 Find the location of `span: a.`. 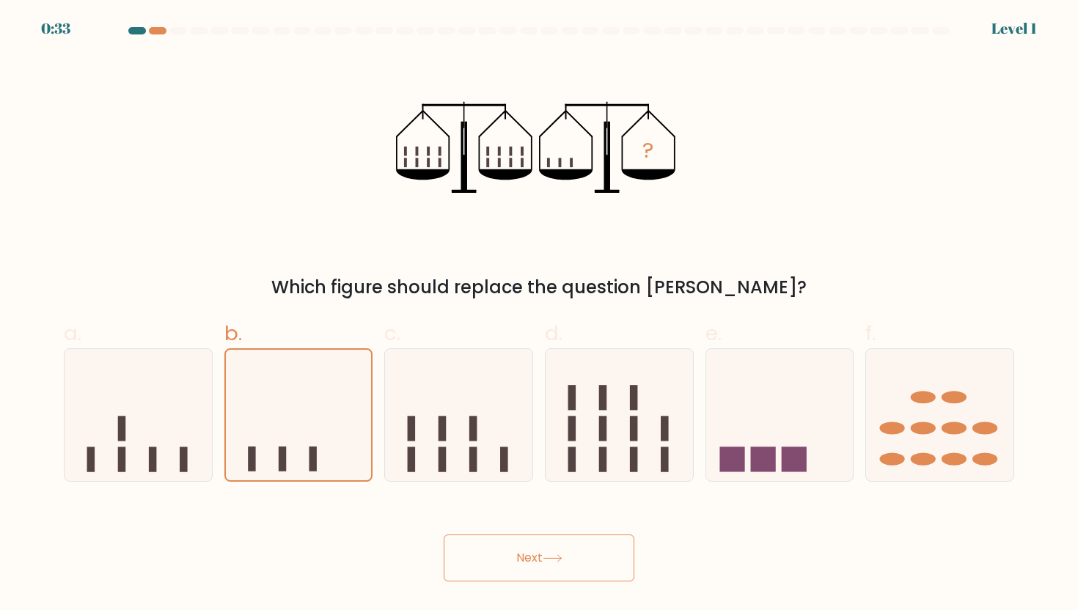

span: a. is located at coordinates (73, 333).